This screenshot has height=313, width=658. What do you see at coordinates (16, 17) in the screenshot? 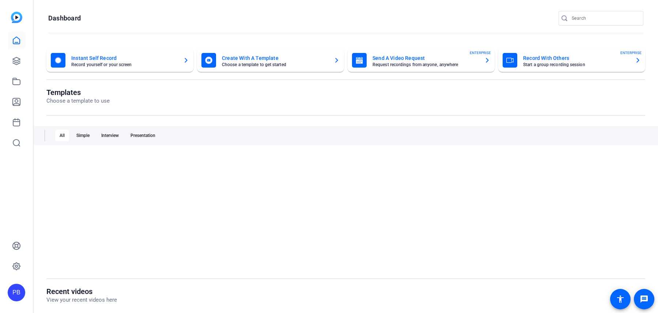
I see `img: blue-gradient.svg` at bounding box center [16, 17].